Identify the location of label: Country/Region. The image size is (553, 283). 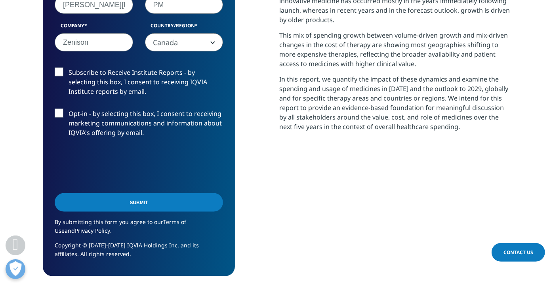
(184, 28).